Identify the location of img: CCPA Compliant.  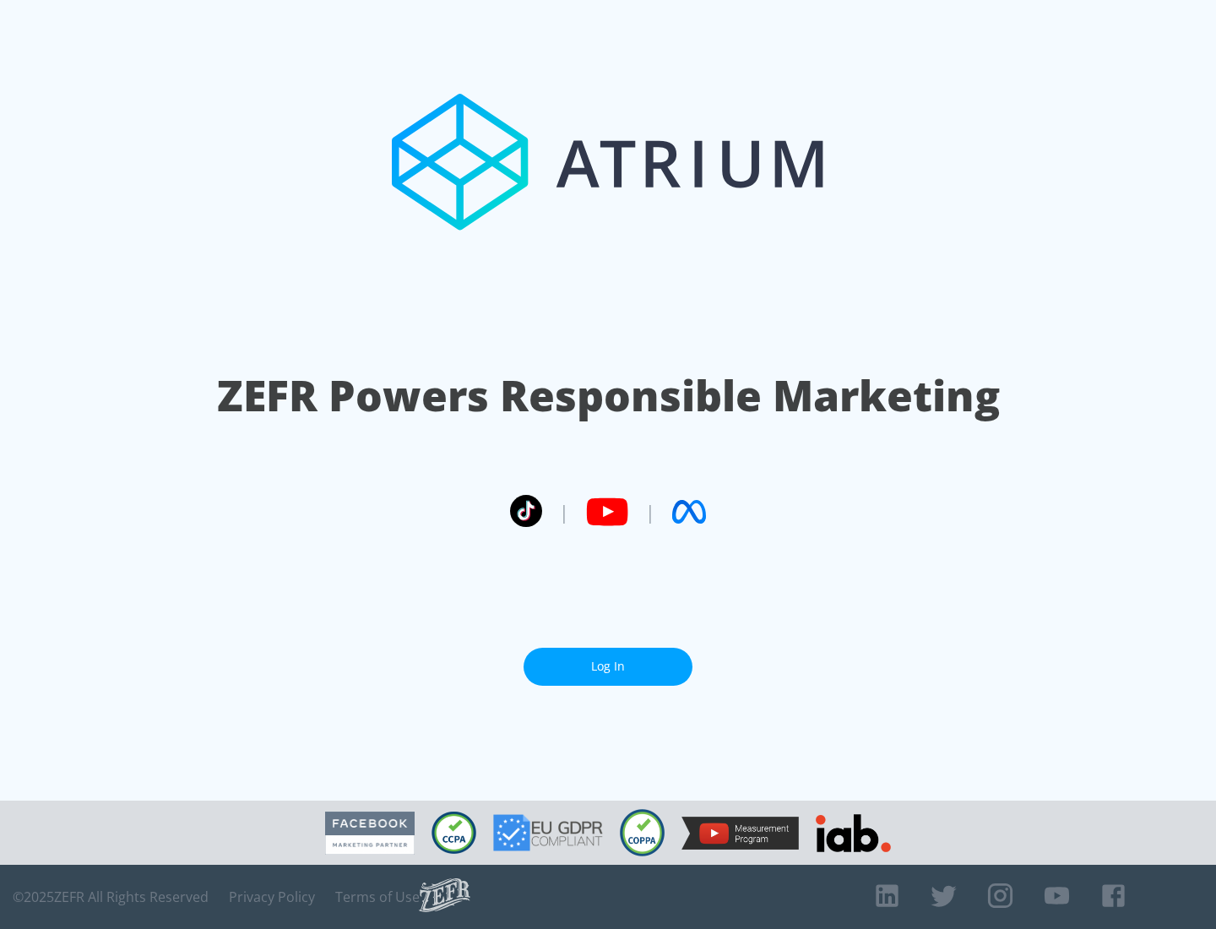
(454, 833).